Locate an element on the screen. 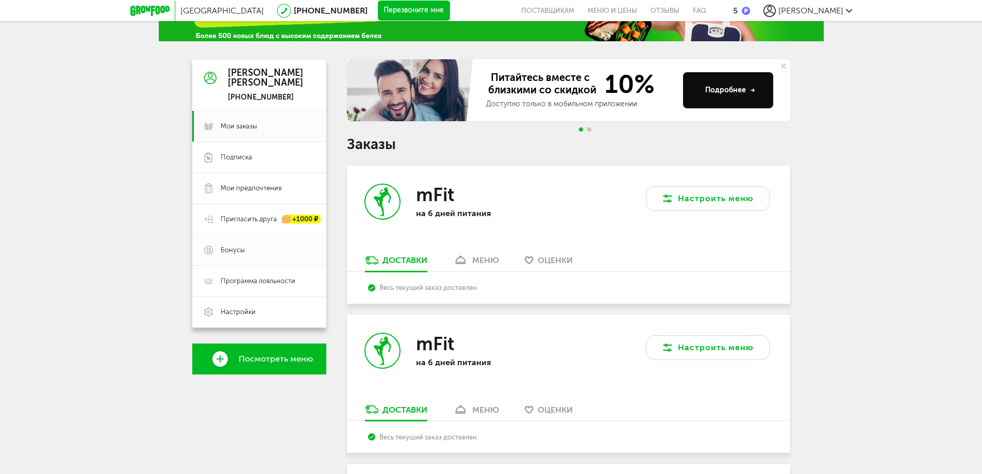 The height and width of the screenshot is (474, 982). div: Подробнее is located at coordinates (730, 90).